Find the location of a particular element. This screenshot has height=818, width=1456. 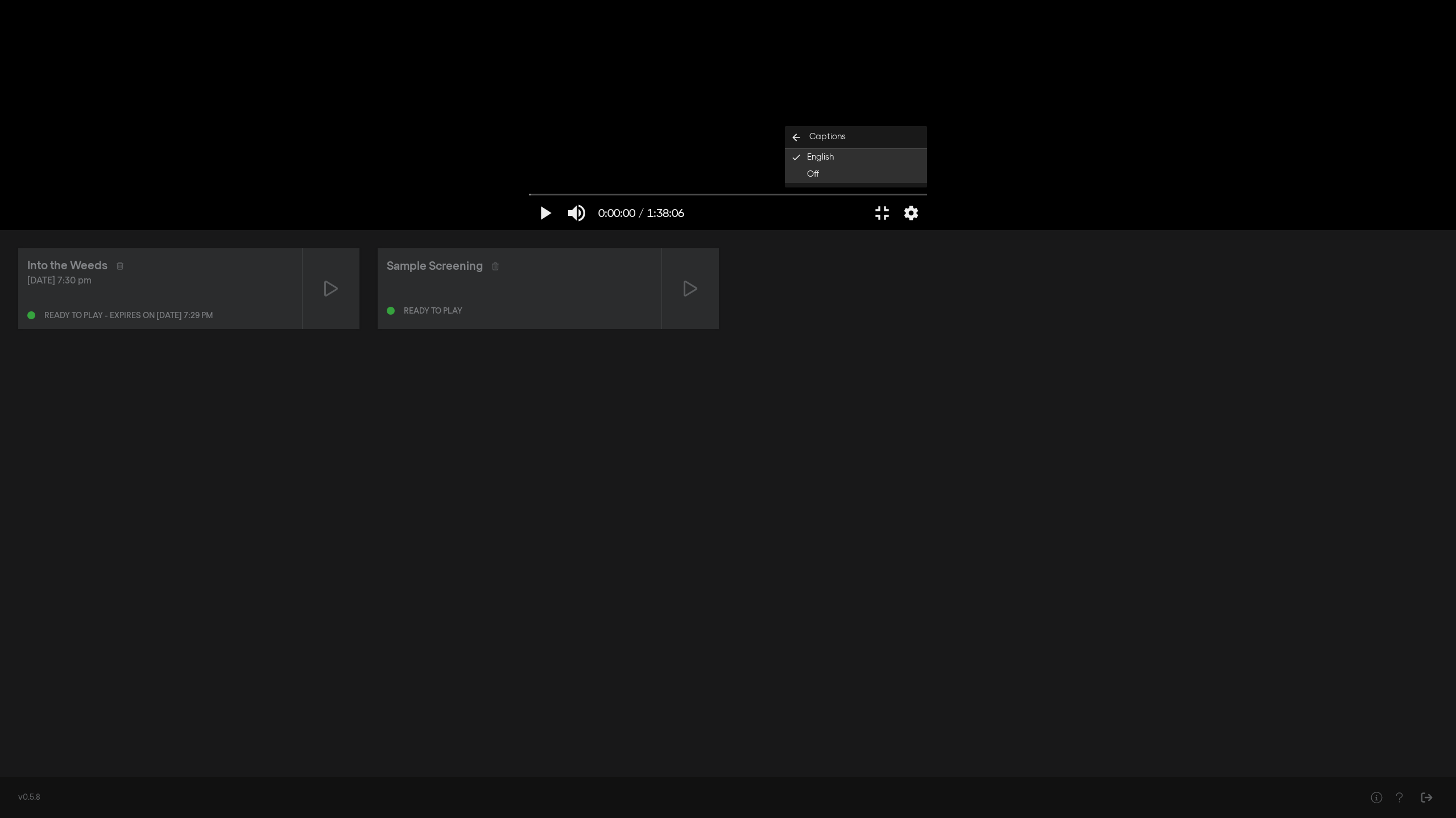

div: Sample Screening is located at coordinates (435, 266).